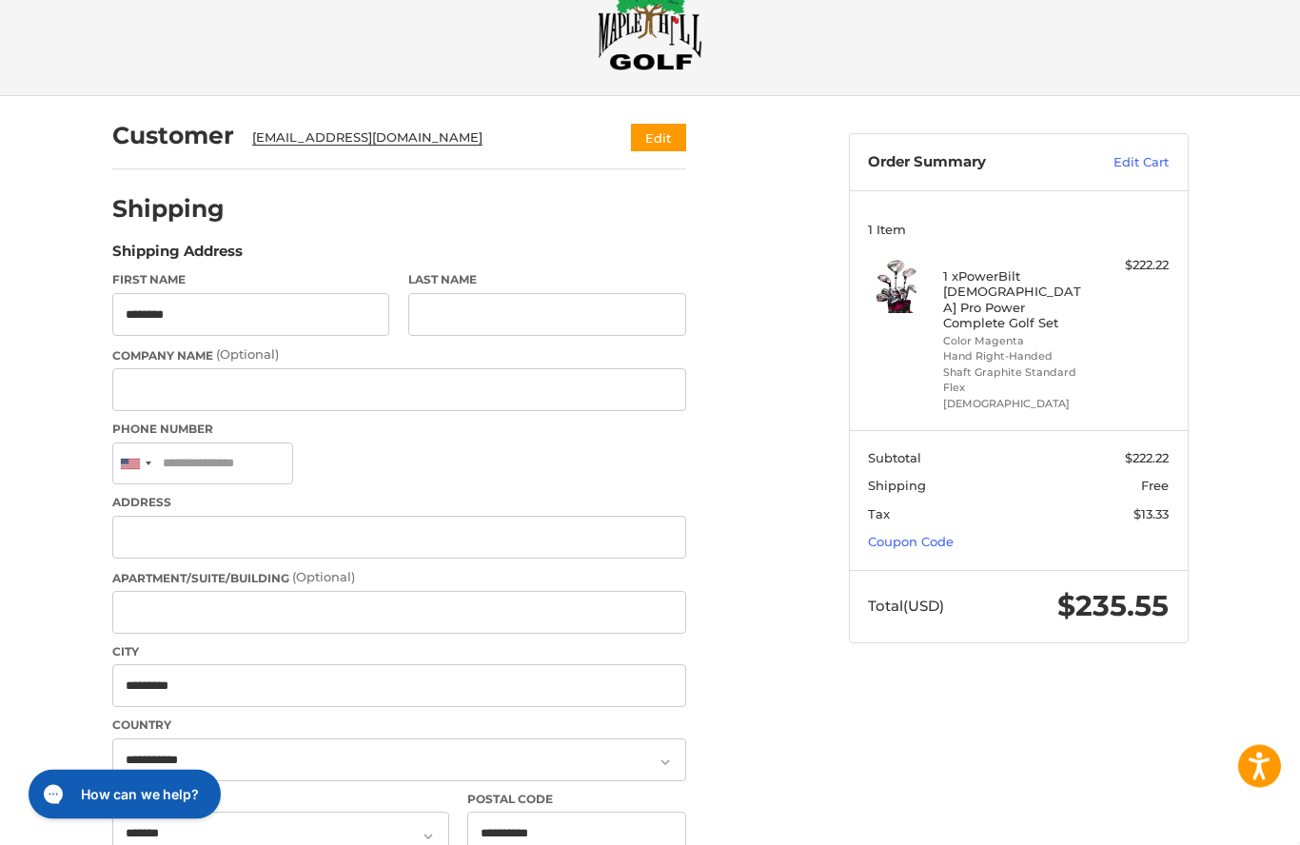 This screenshot has height=845, width=1300. I want to click on button: Edit, so click(659, 138).